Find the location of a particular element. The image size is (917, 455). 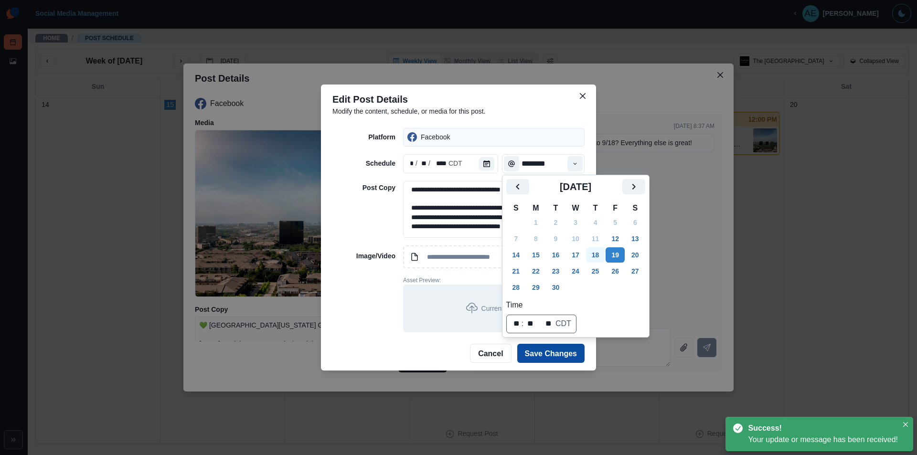

div: month is located at coordinates (410, 163).